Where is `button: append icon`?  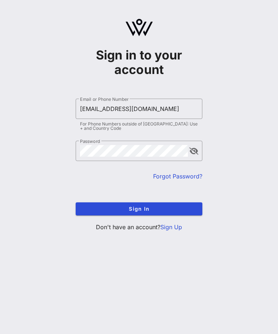 button: append icon is located at coordinates (194, 151).